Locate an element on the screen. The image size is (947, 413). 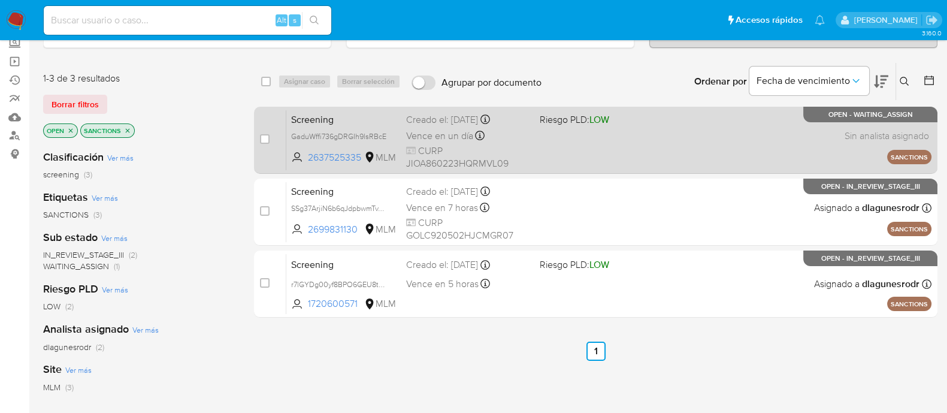
a: Notificaciones is located at coordinates (820, 20).